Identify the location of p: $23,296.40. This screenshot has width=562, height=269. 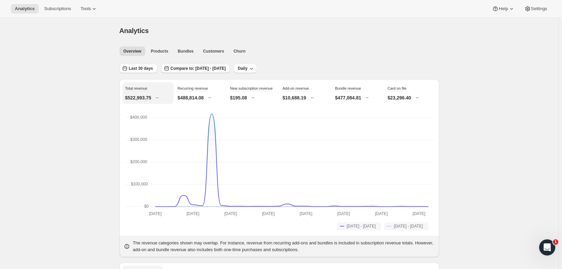
(400, 98).